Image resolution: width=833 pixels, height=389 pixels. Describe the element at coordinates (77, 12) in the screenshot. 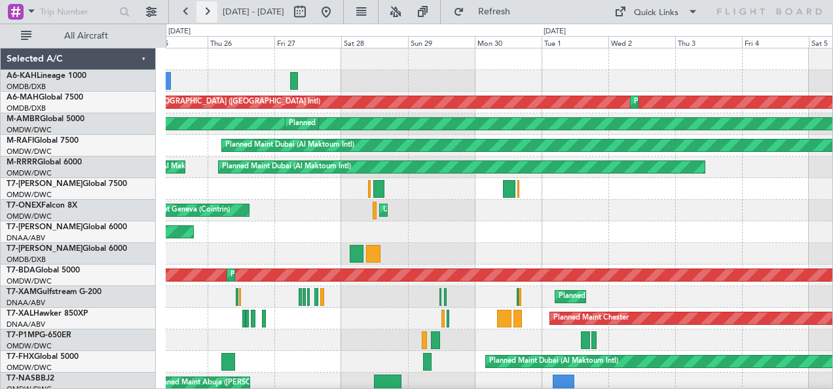

I see `input: Trip Number` at that location.